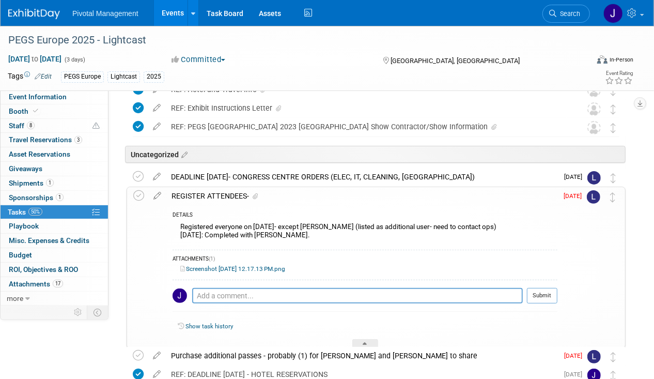 This screenshot has height=379, width=654. I want to click on span: 17, so click(58, 283).